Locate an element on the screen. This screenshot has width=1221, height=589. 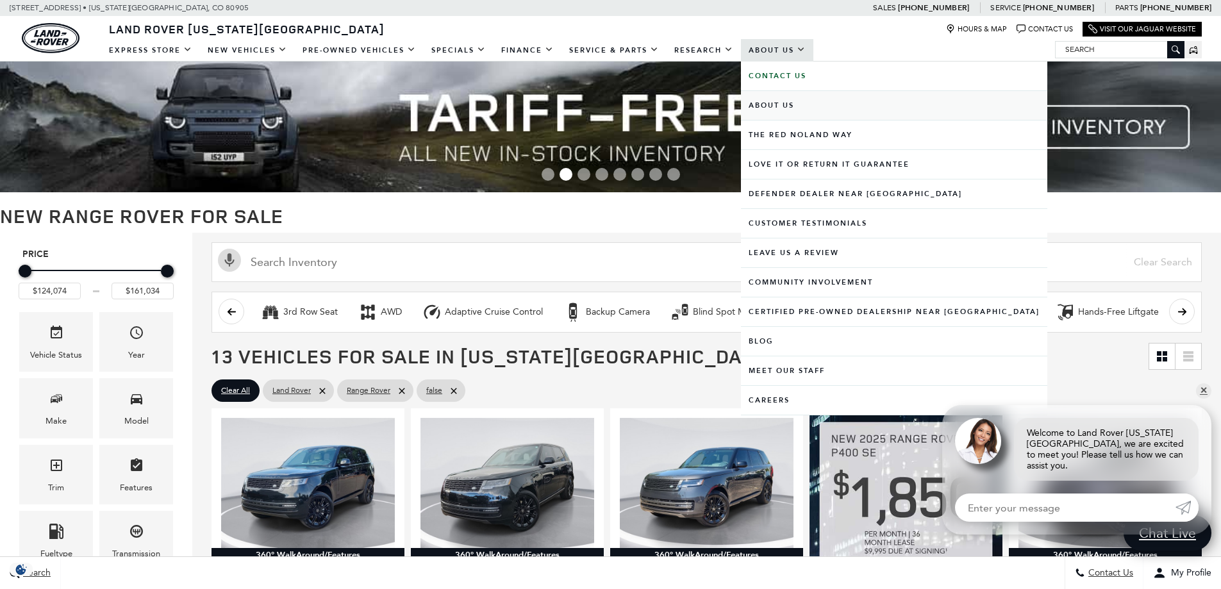
div: VehicleVehicle Status is located at coordinates (56, 342).